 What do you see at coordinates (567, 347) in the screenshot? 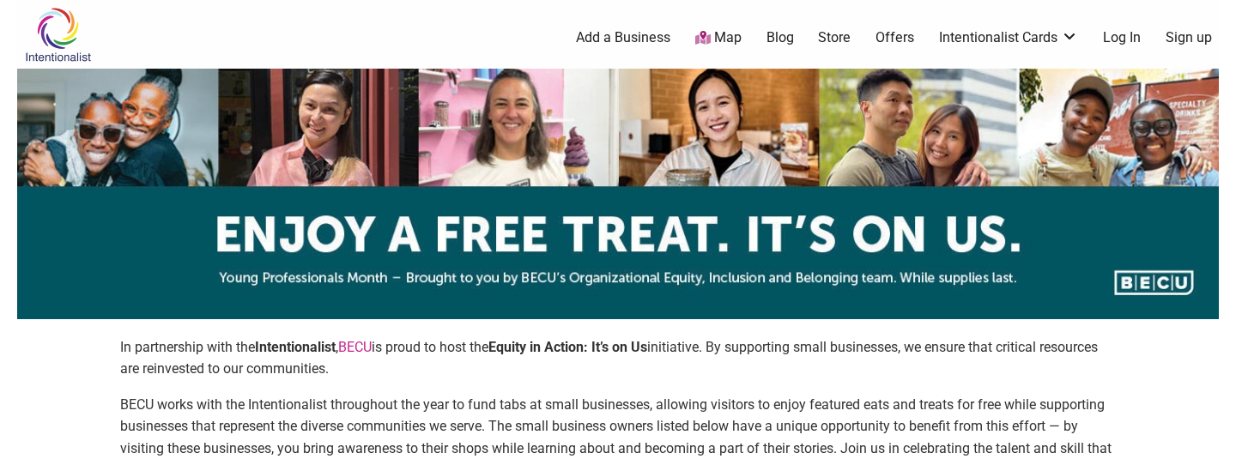
I see `strong: Equity in Action: It’s on Us` at bounding box center [567, 347].